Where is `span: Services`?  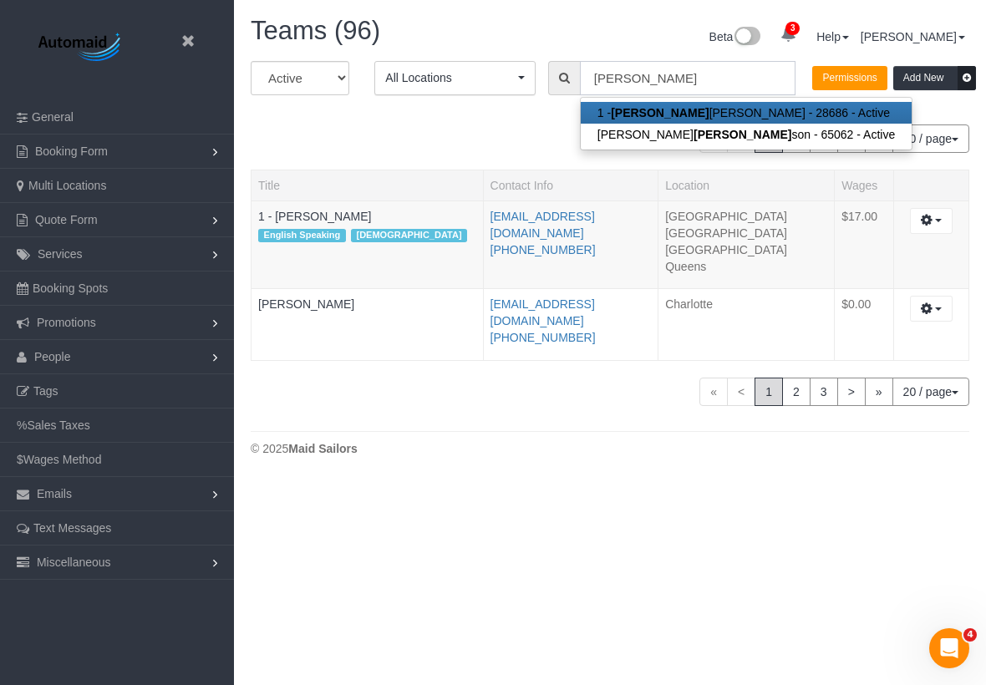
span: Services is located at coordinates (60, 254).